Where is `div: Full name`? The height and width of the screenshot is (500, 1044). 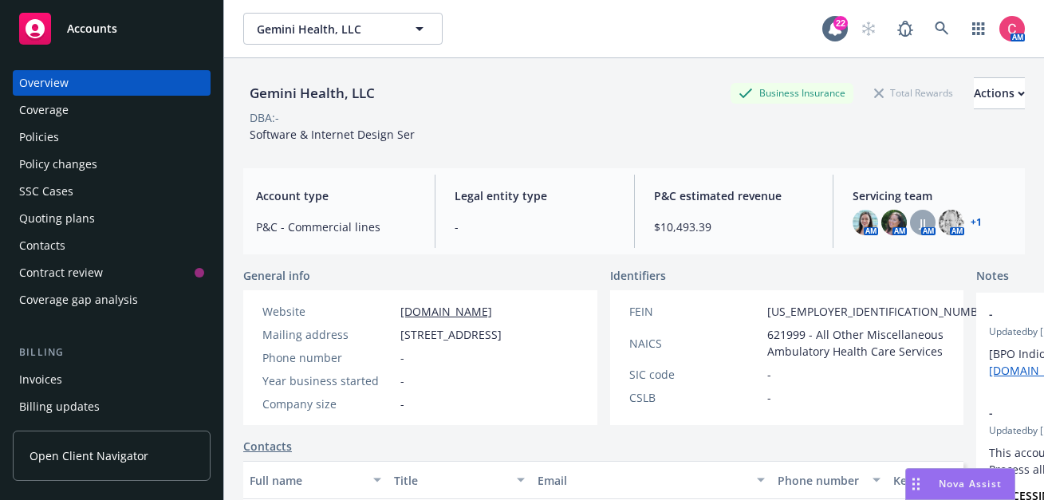
div: Full name is located at coordinates (306, 480).